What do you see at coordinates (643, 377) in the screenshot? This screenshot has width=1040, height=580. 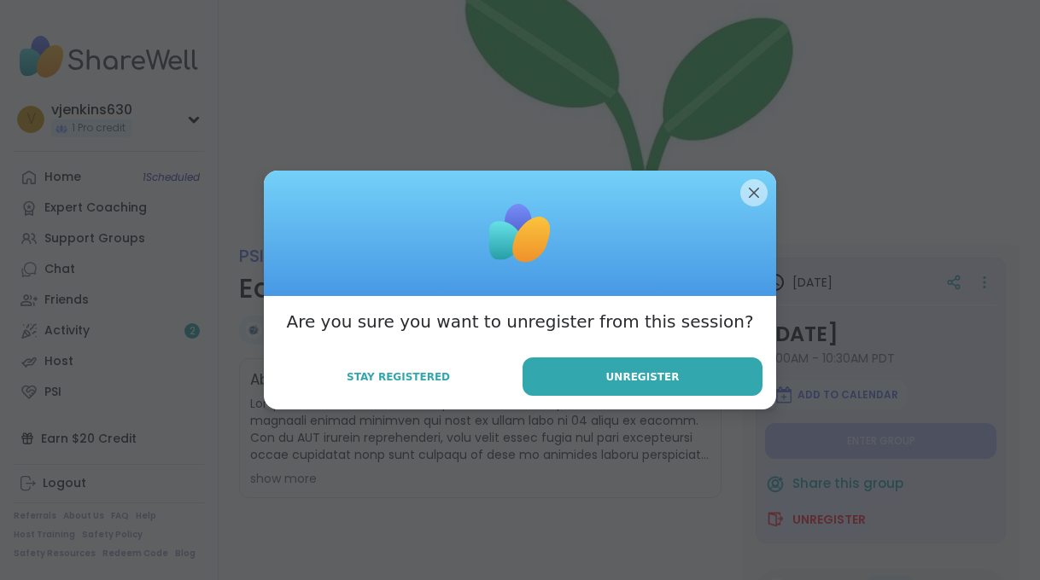 I see `span: Unregister` at bounding box center [643, 377].